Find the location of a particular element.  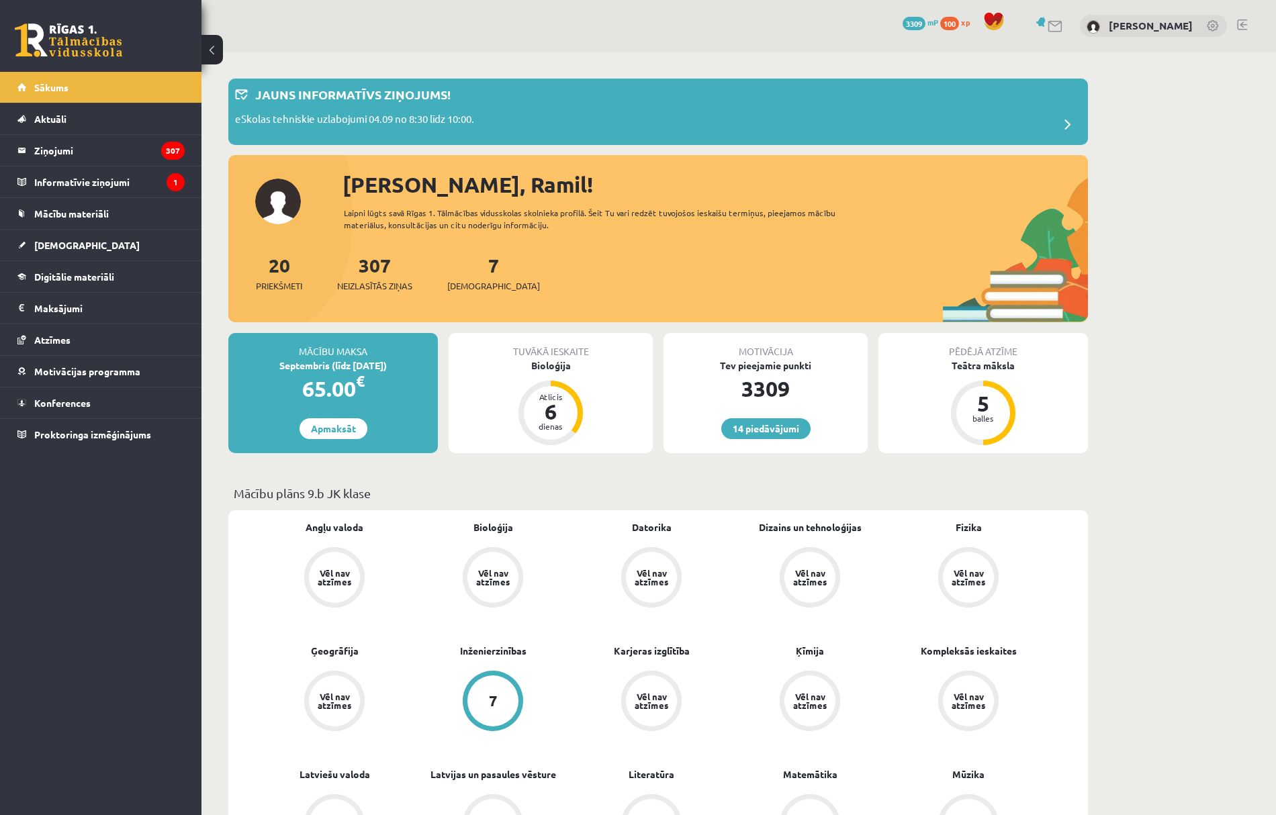

a: Teātra māksla 5 balles is located at coordinates (983, 403).